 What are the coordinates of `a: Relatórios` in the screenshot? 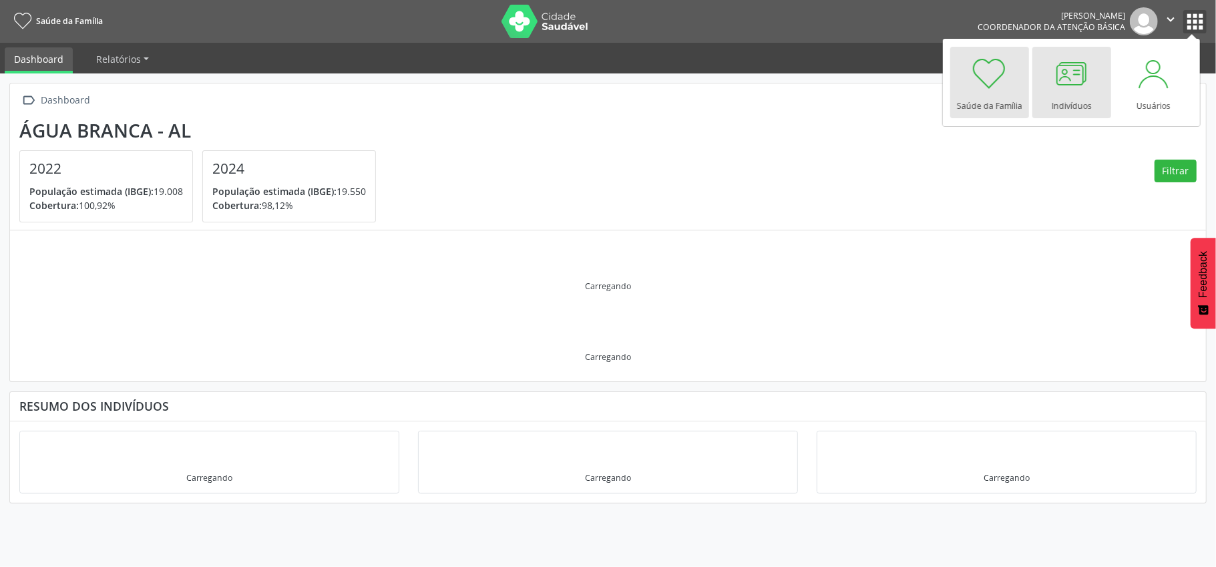 It's located at (122, 59).